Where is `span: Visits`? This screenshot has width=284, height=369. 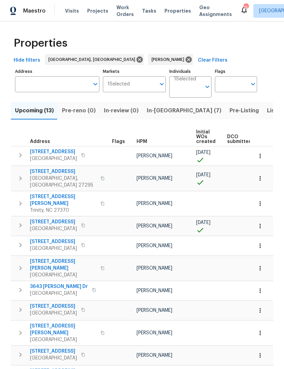
span: Visits is located at coordinates (72, 11).